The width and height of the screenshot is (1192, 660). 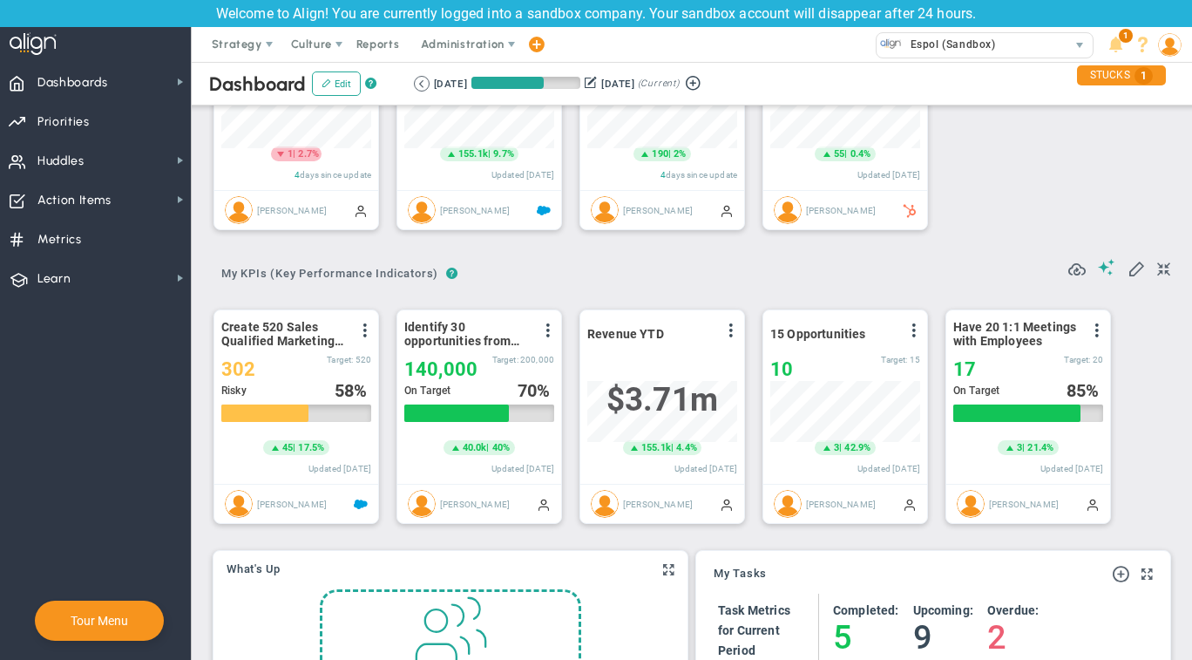 I want to click on span: for Current, so click(x=749, y=630).